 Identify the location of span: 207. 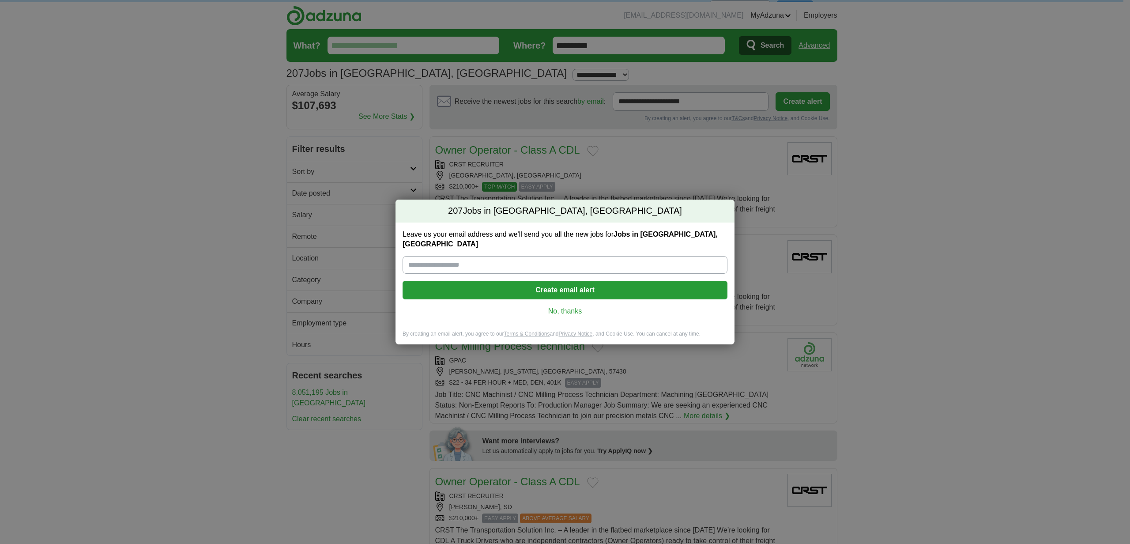
(455, 211).